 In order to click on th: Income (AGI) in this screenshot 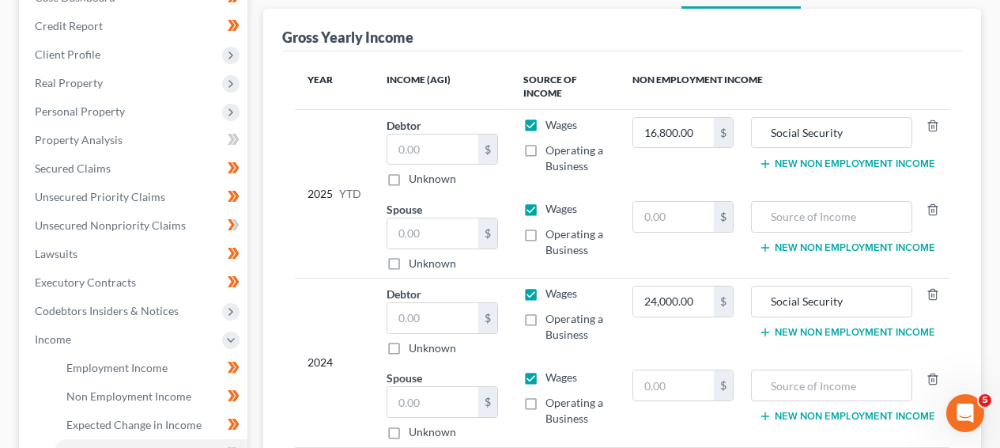, I will do `click(442, 87)`.